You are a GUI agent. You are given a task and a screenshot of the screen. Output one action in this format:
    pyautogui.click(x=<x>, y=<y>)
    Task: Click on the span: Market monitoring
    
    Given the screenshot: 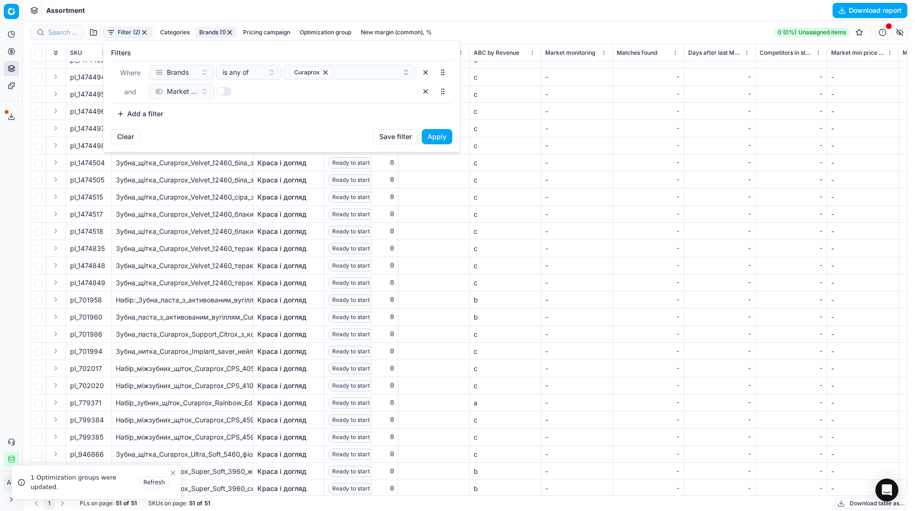 What is the action you would take?
    pyautogui.click(x=182, y=91)
    